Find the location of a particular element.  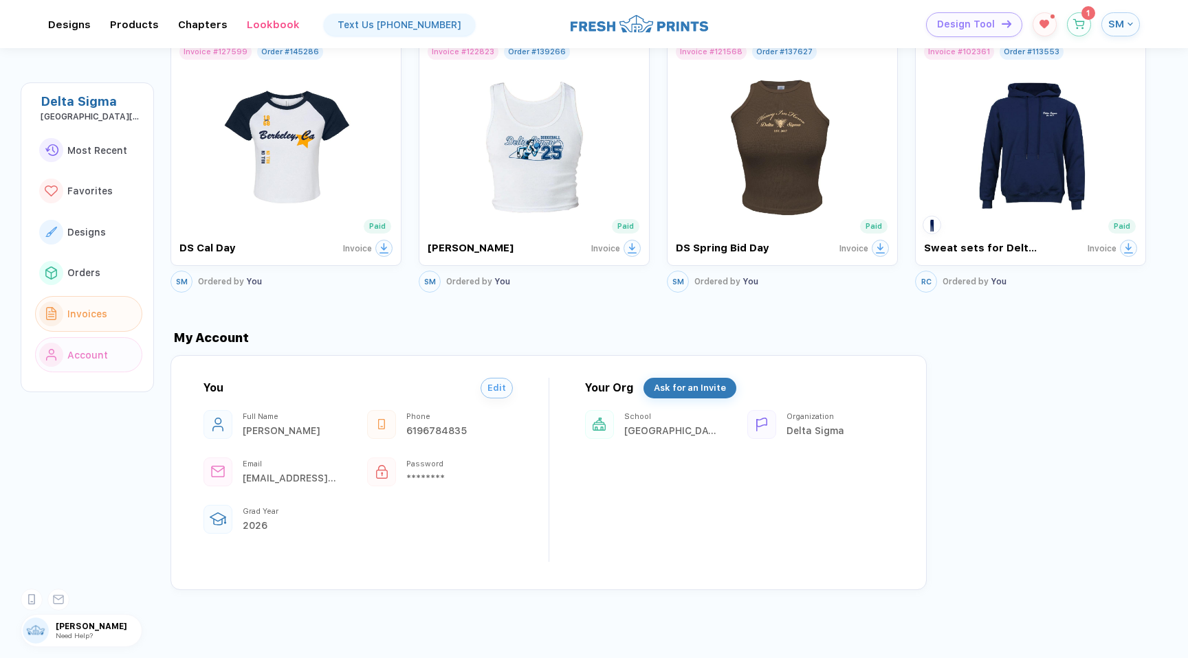

div: Phone is located at coordinates (454, 417).